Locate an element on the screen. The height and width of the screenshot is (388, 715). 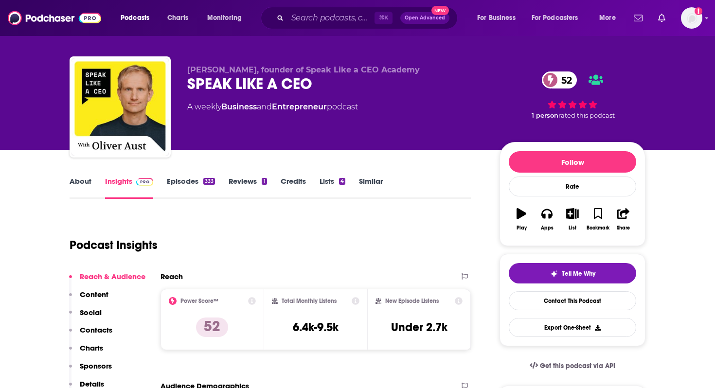
button: Charts is located at coordinates (86, 352).